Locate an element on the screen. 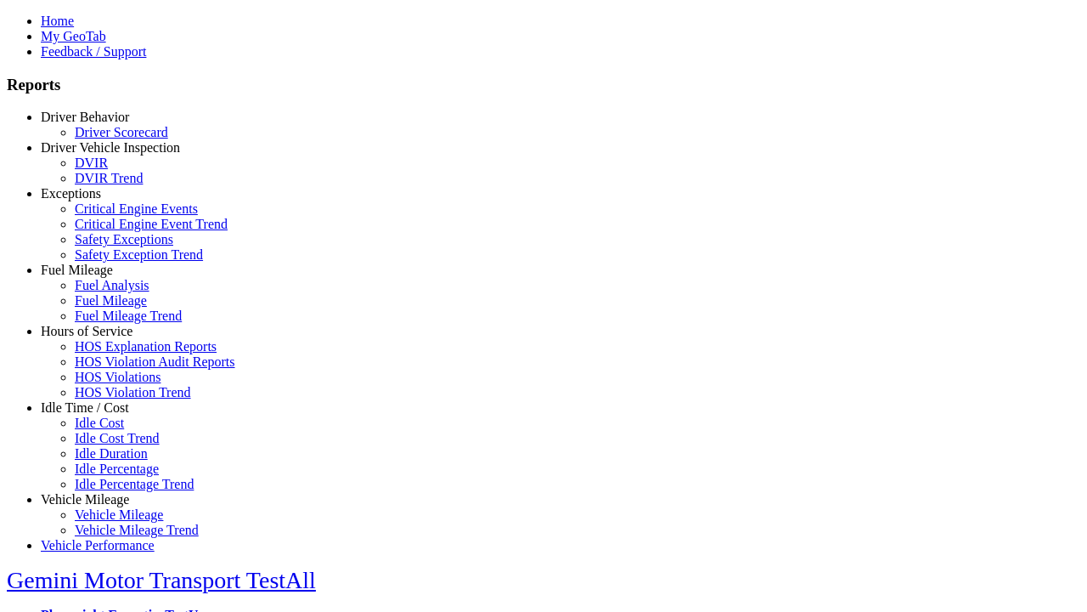 The height and width of the screenshot is (612, 1087). a: Safety Exceptions is located at coordinates (124, 239).